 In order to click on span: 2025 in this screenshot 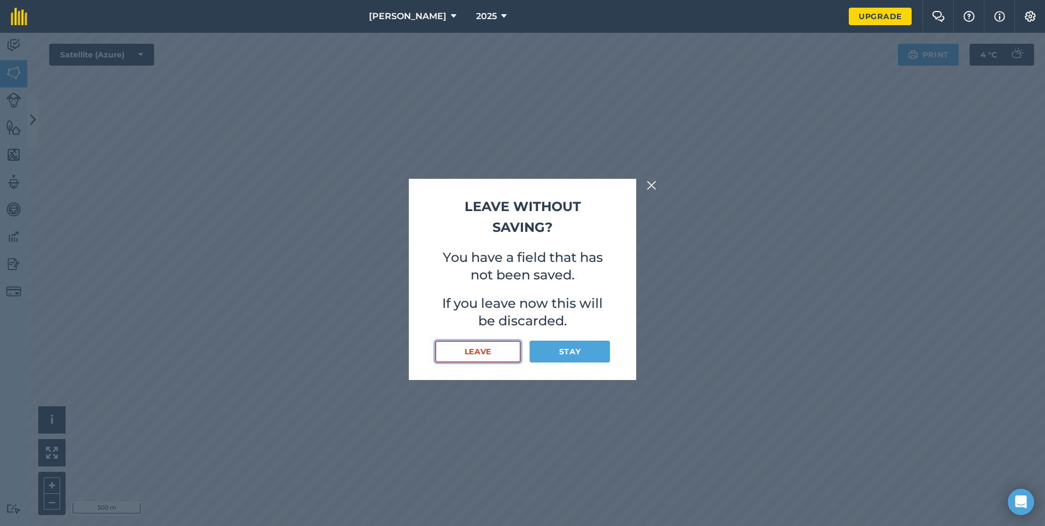, I will do `click(487, 16)`.